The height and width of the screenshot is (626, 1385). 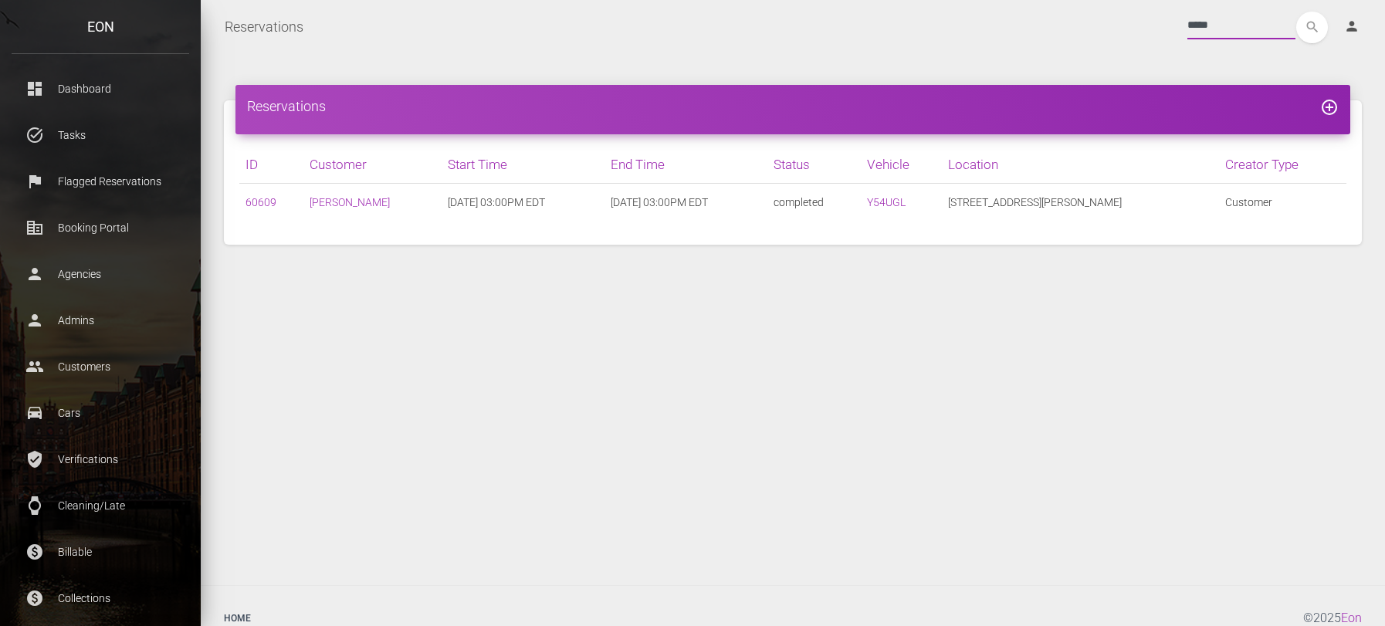 What do you see at coordinates (100, 367) in the screenshot?
I see `p: Customers` at bounding box center [100, 367].